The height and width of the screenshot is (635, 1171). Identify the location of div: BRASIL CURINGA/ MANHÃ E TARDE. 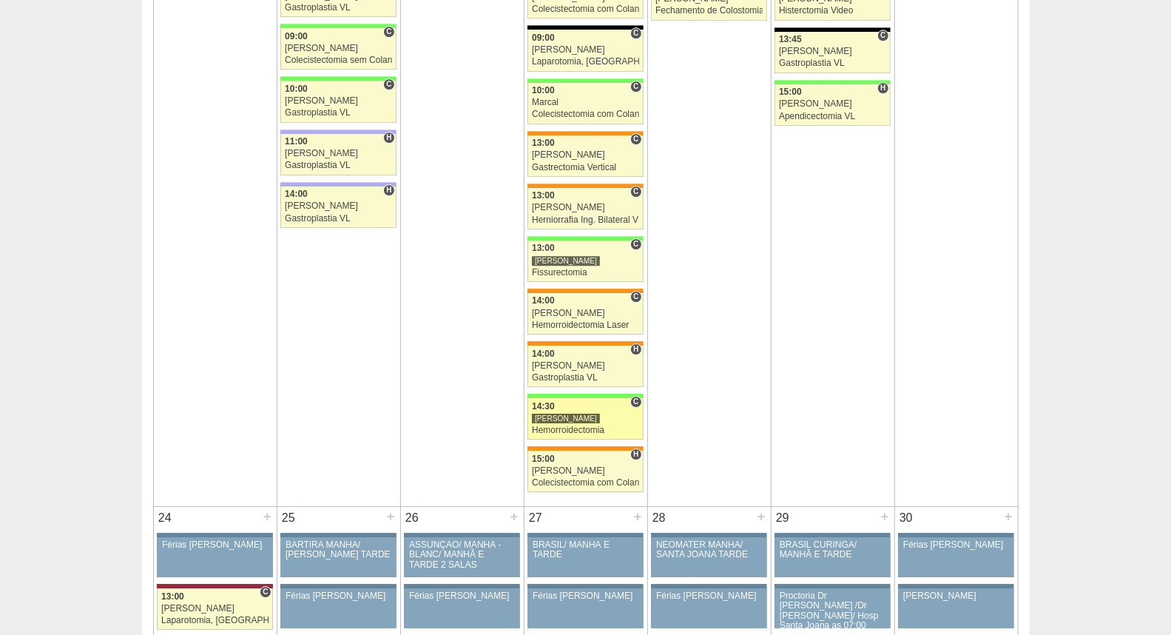
(832, 549).